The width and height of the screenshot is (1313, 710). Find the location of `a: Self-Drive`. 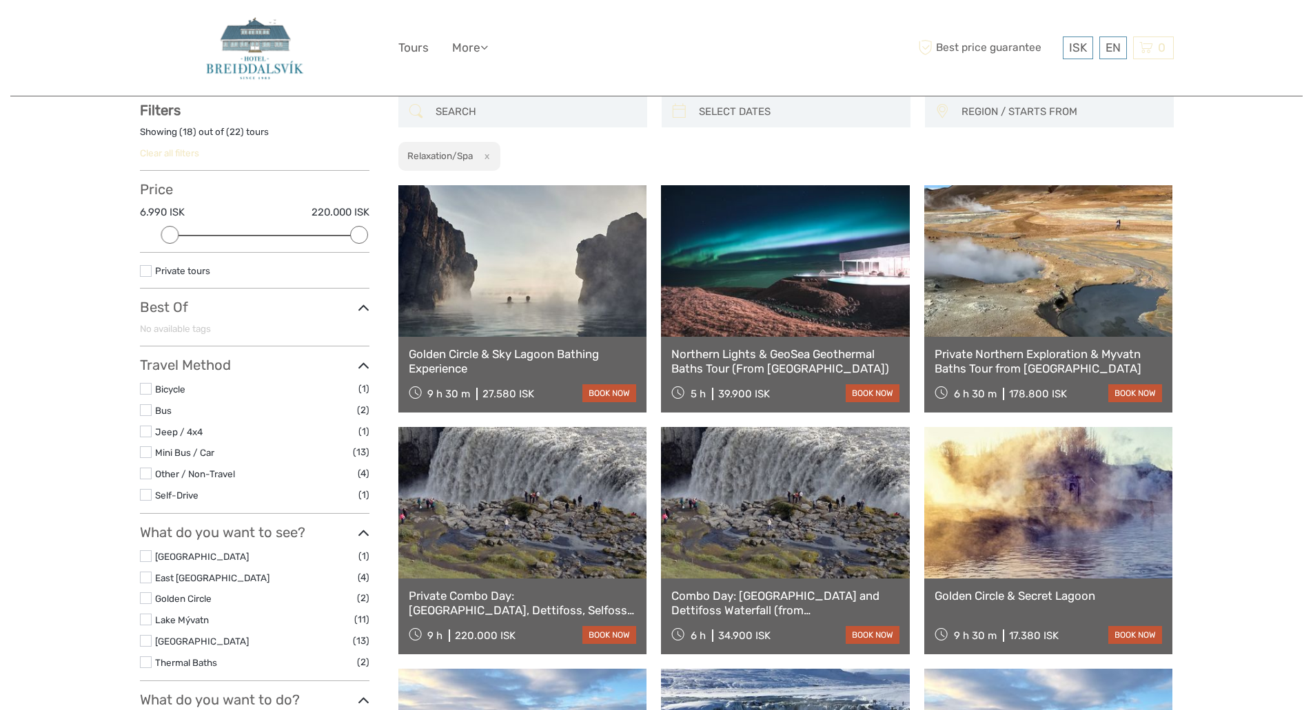

a: Self-Drive is located at coordinates (176, 495).